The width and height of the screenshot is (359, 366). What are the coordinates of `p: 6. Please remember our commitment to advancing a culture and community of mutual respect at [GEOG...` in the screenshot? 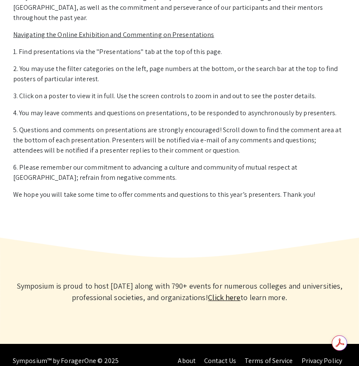 It's located at (179, 173).